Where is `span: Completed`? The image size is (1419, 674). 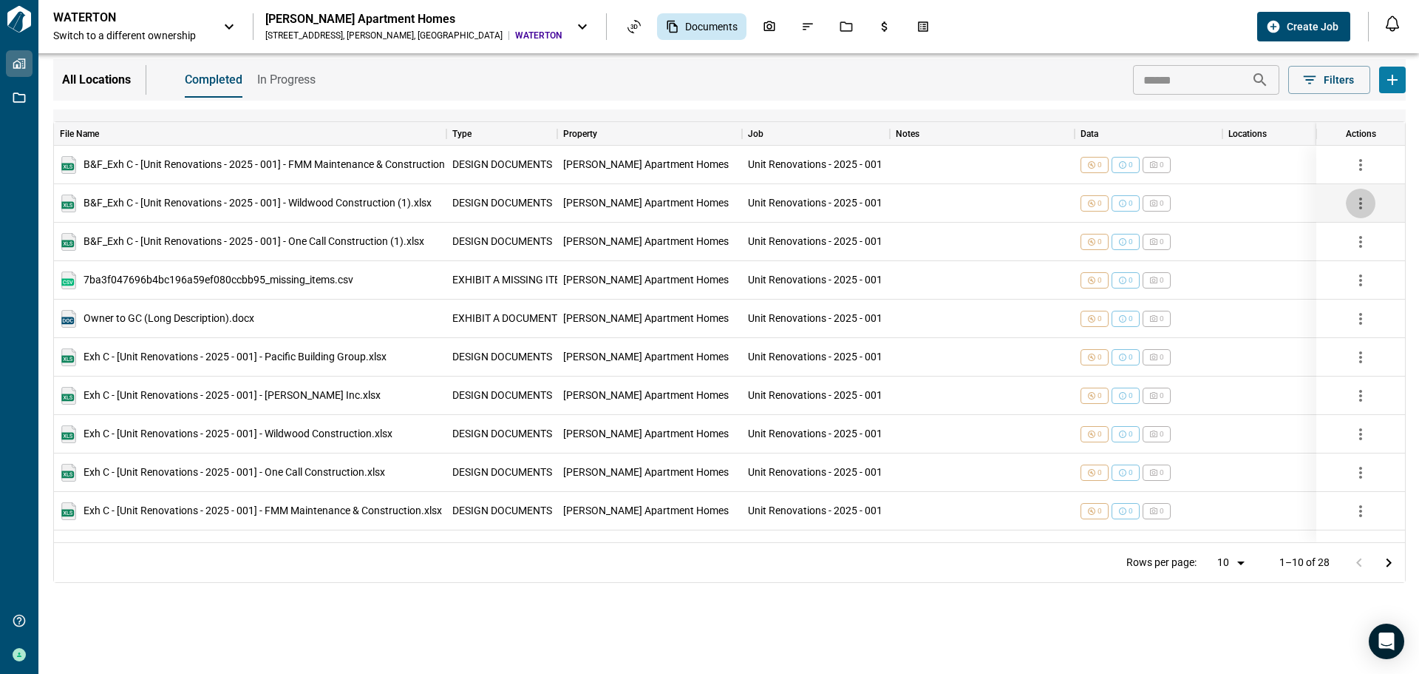 span: Completed is located at coordinates (214, 80).